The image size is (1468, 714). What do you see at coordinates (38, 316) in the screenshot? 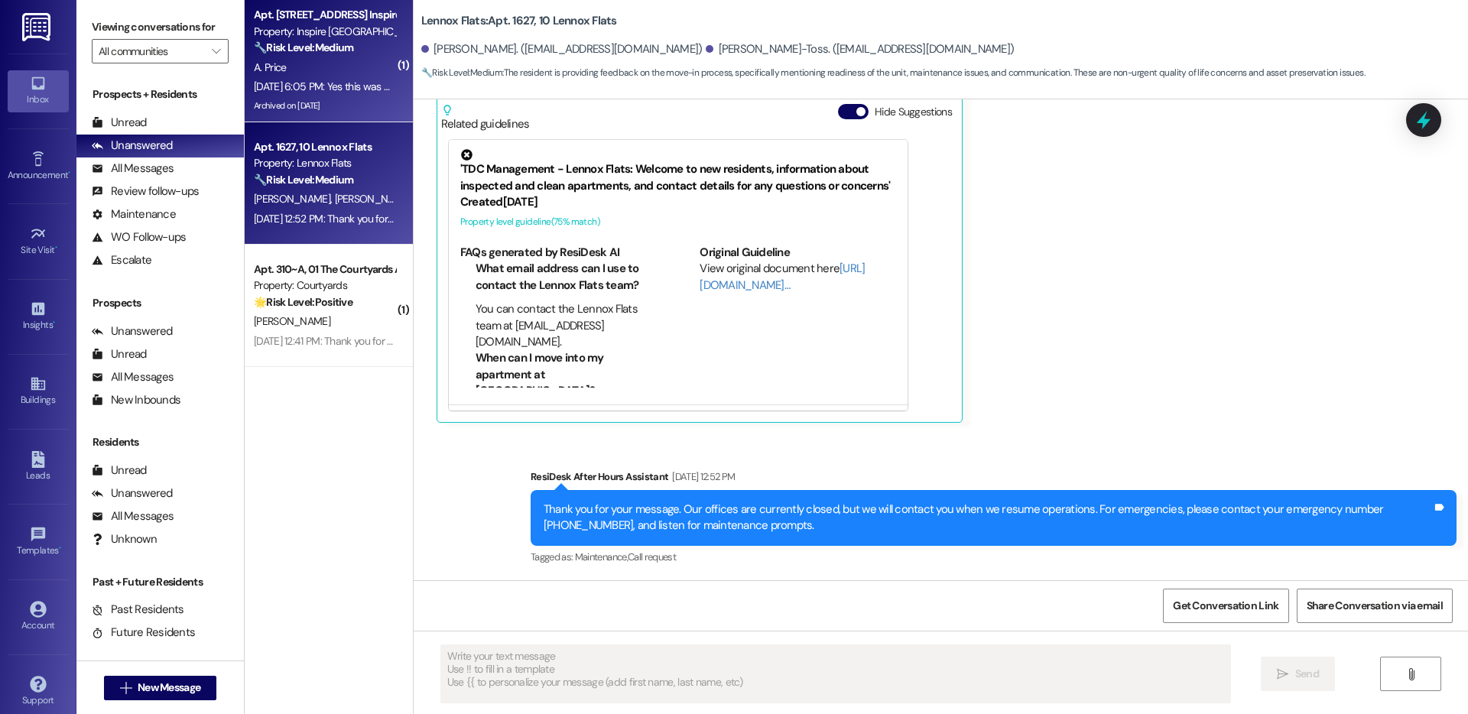
I see `a: Insights •` at bounding box center [38, 316].